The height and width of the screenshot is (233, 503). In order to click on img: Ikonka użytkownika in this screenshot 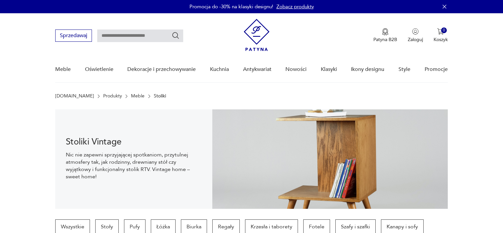, I will do `click(416, 31)`.